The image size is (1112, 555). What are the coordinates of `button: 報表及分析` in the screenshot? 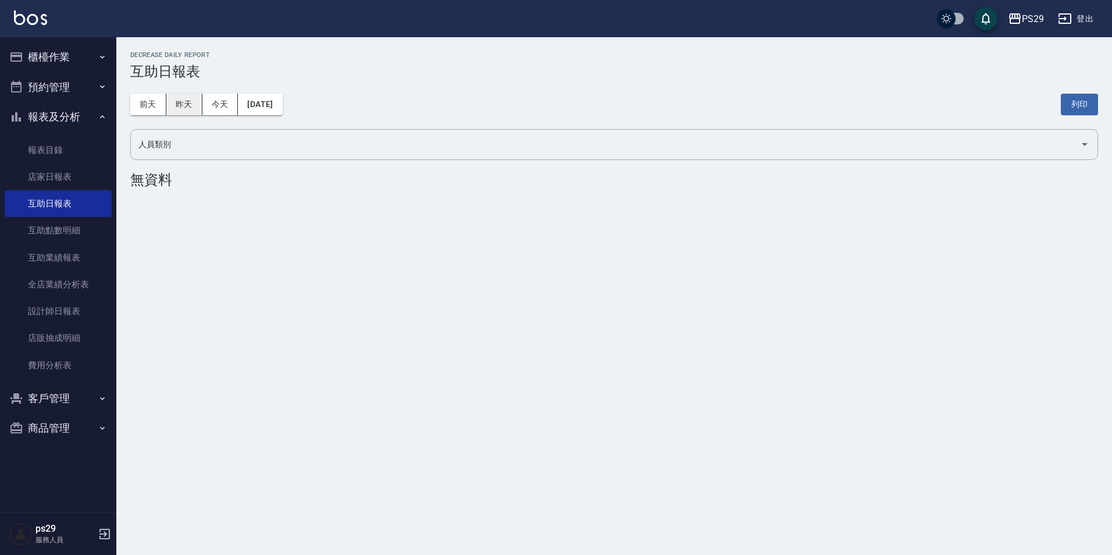 It's located at (58, 117).